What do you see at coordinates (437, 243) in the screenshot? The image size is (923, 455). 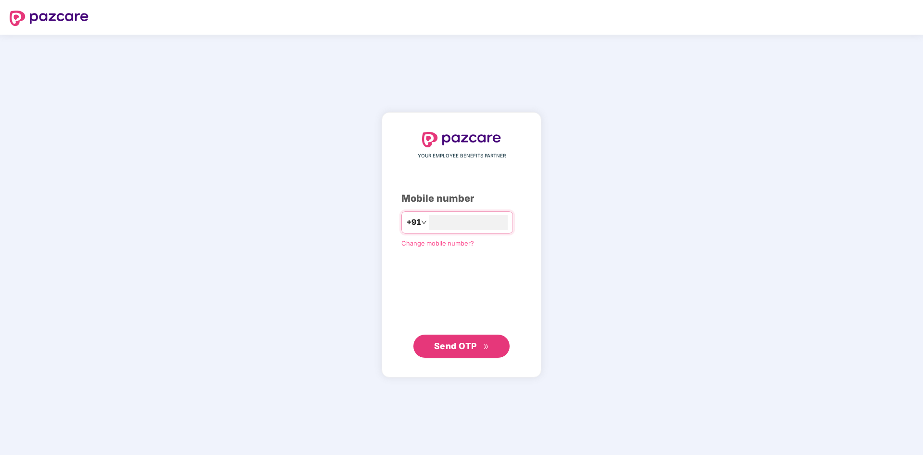 I see `a: Change mobile number?` at bounding box center [437, 243].